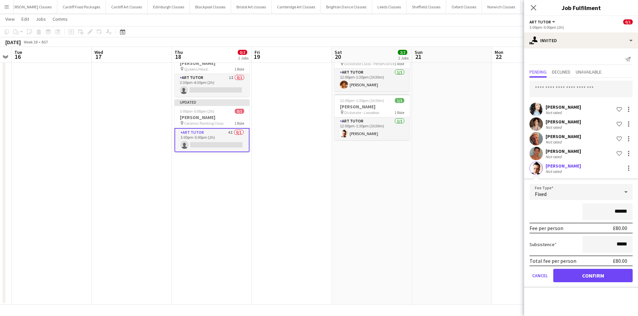 This screenshot has width=638, height=316. What do you see at coordinates (540, 7) in the screenshot?
I see `button: Bath Art Classes` at bounding box center [540, 7].